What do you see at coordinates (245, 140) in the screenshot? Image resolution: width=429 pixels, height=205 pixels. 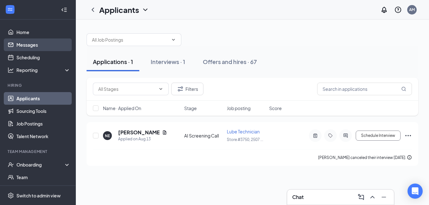 I see `span: Store #3750, 2507 ...` at bounding box center [245, 140].